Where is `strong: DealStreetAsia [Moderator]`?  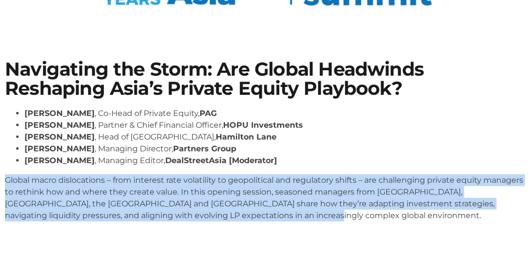 strong: DealStreetAsia [Moderator] is located at coordinates (221, 160).